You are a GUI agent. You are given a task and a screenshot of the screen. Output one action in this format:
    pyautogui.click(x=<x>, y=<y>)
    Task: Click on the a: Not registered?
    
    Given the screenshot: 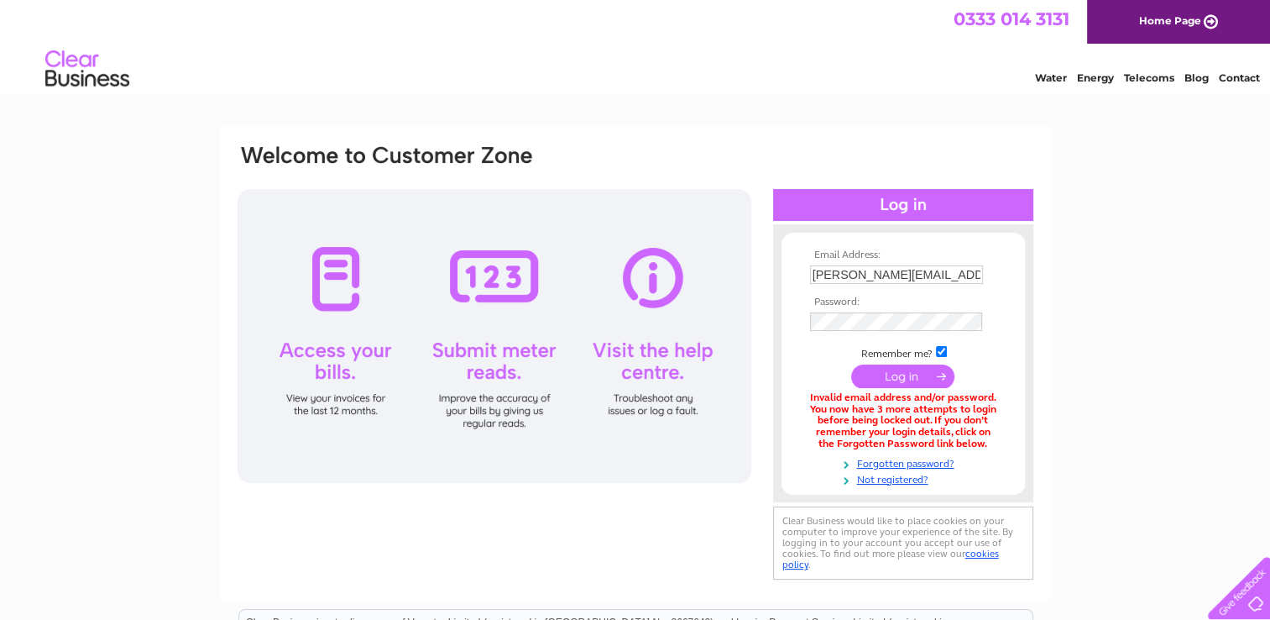 What is the action you would take?
    pyautogui.click(x=905, y=478)
    